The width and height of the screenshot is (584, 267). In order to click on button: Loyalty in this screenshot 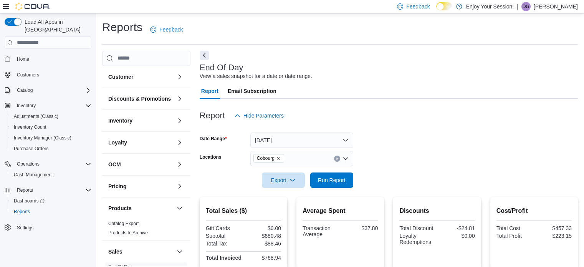, I will do `click(180, 142)`.